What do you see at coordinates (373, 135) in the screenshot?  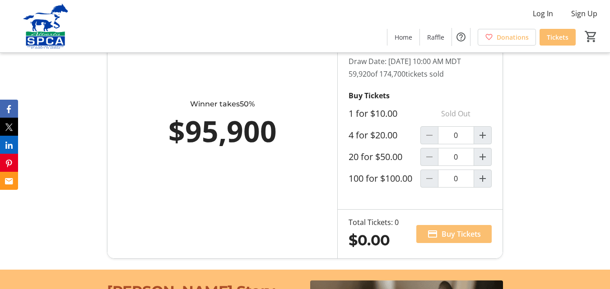 I see `label: 4 for $20.00` at bounding box center [373, 135].